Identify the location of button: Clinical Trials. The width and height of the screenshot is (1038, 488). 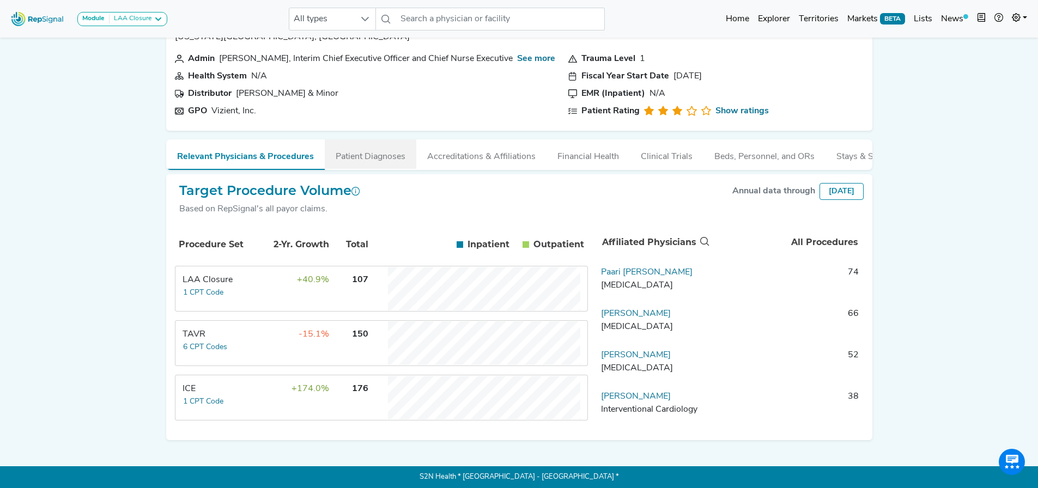
(666, 154).